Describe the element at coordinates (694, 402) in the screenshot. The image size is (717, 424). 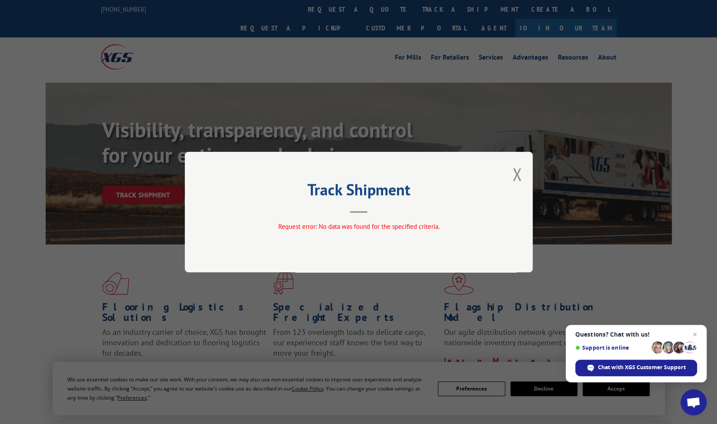
I see `a: Open chat` at that location.